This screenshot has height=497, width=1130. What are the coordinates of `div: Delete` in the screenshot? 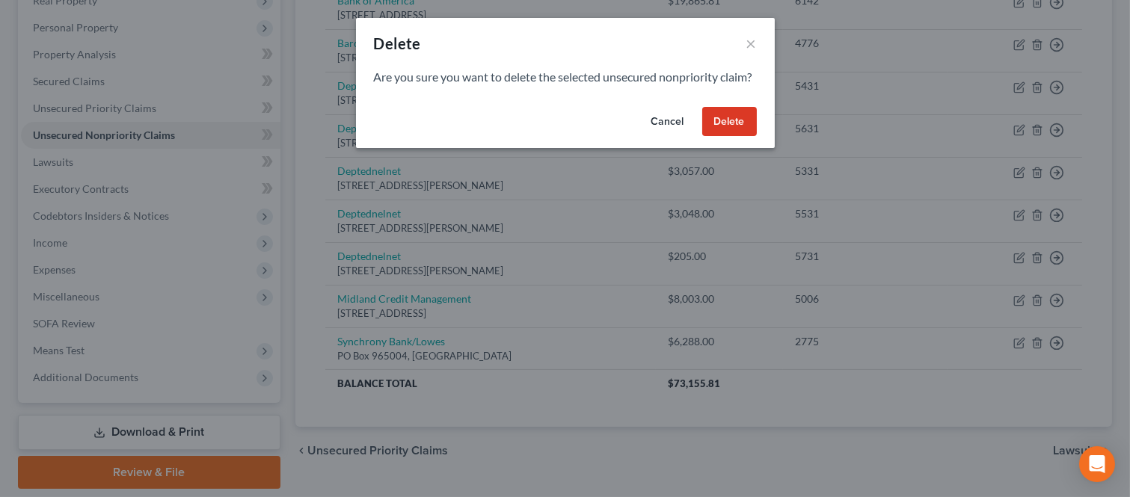 It's located at (397, 43).